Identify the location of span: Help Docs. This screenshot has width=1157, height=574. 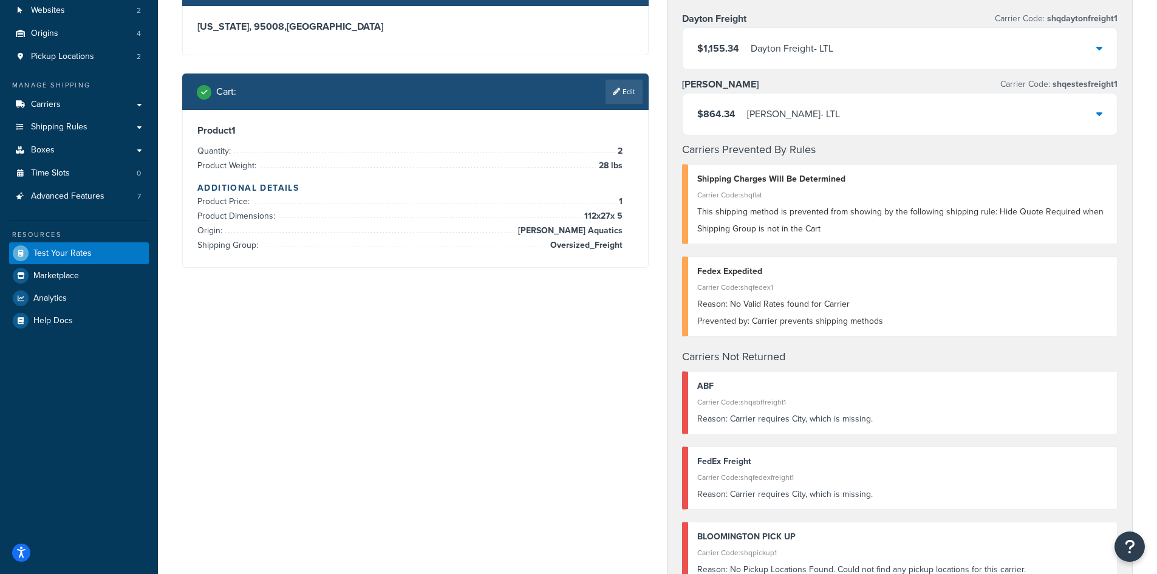
(53, 321).